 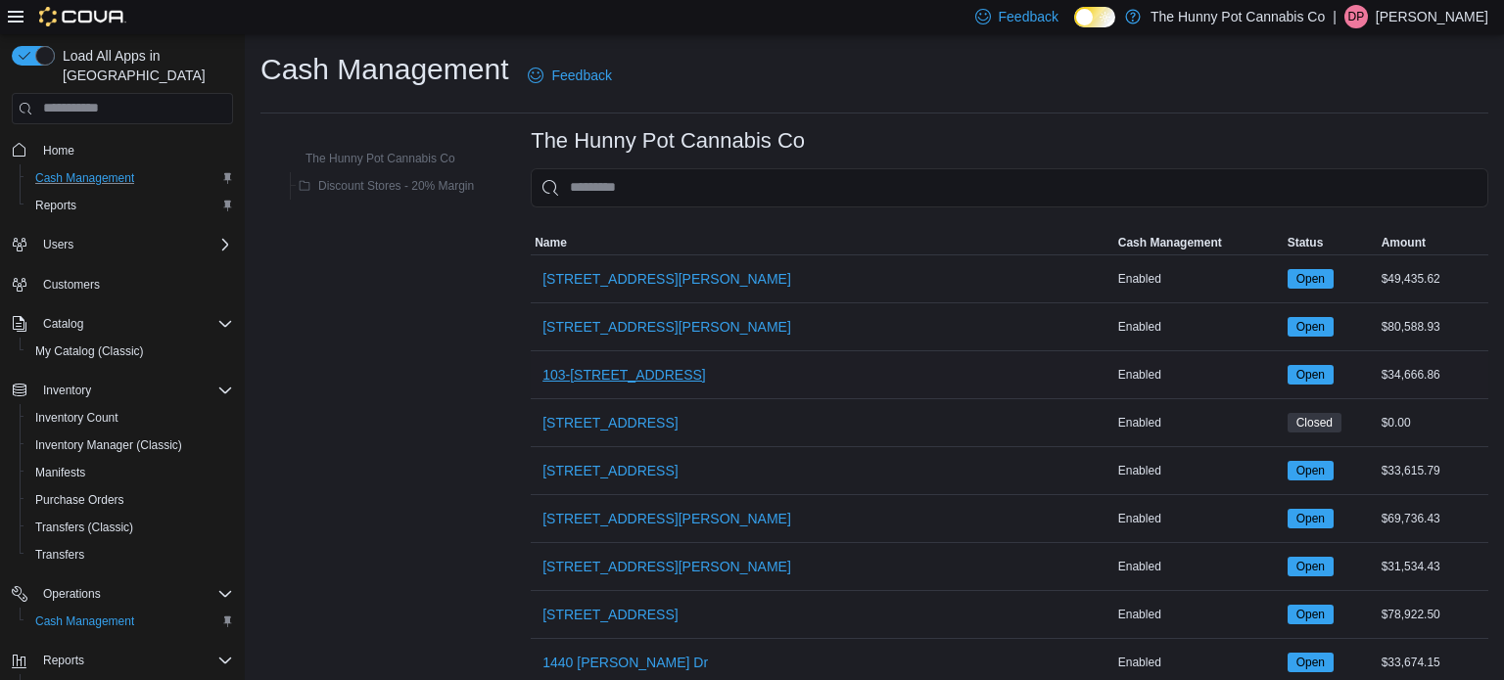 I want to click on span: Discount Stores - 20% Margin, so click(x=396, y=186).